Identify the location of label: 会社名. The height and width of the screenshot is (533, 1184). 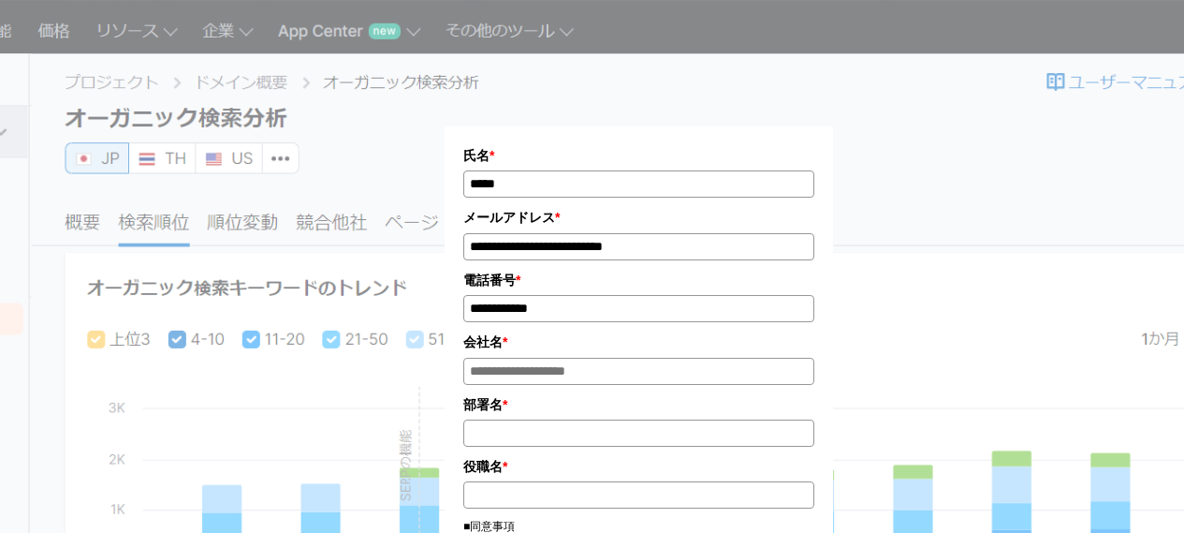
(638, 342).